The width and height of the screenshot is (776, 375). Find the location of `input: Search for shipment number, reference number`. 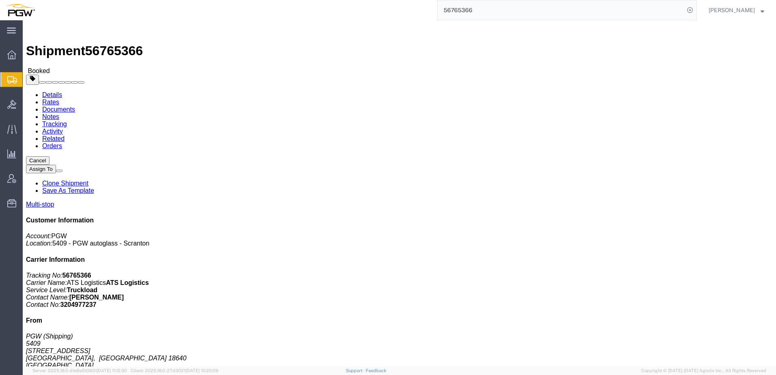

input: Search for shipment number, reference number is located at coordinates (561, 10).